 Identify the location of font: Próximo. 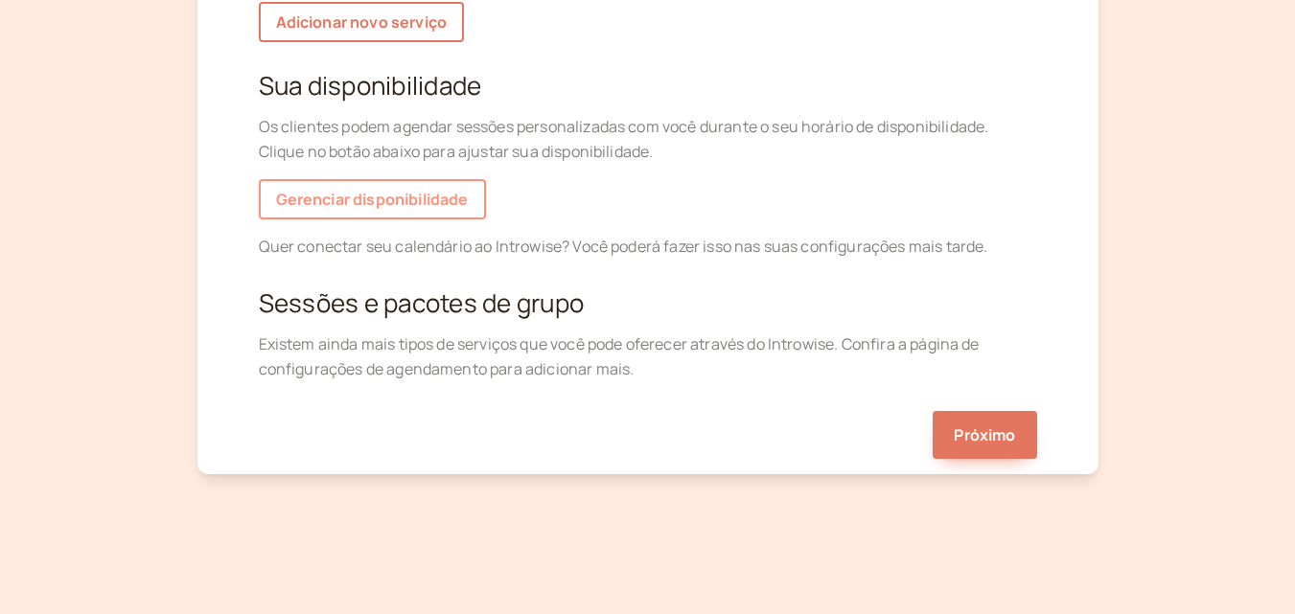
(984, 435).